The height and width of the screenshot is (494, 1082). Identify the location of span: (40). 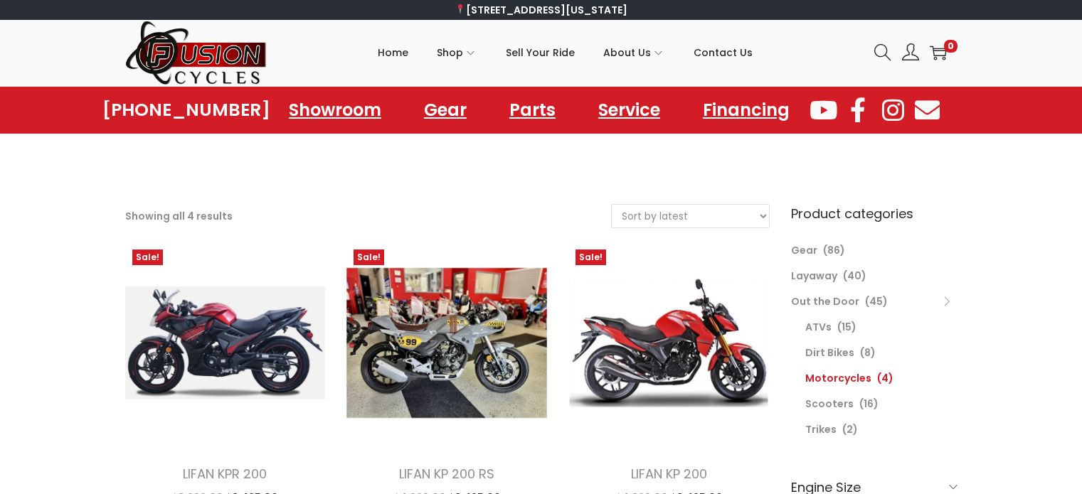
(855, 276).